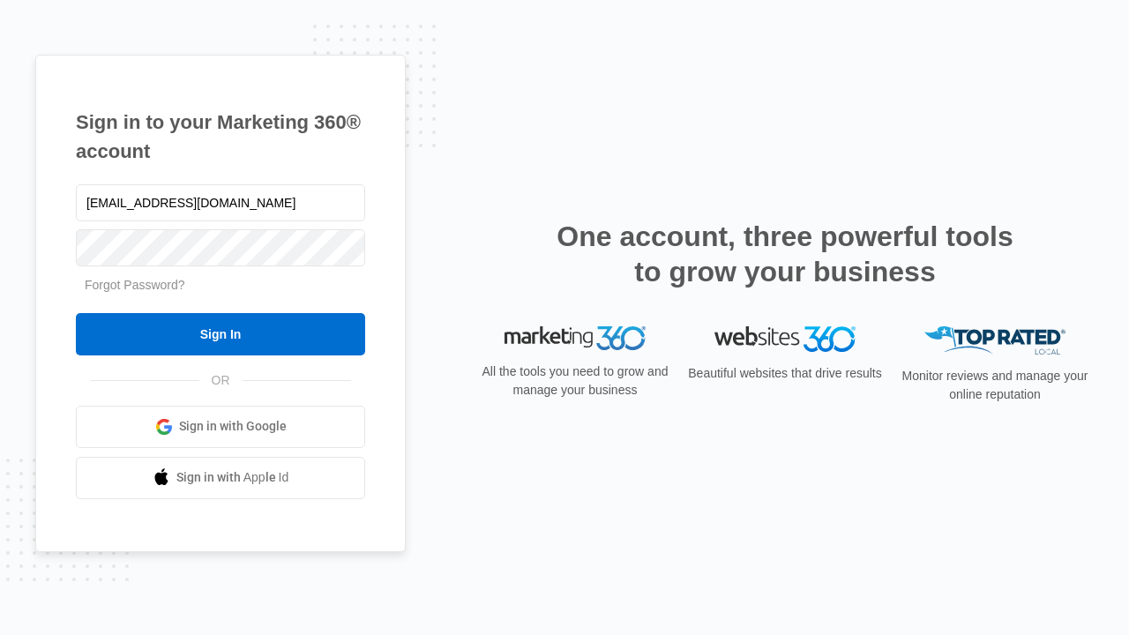 Image resolution: width=1129 pixels, height=635 pixels. Describe the element at coordinates (575, 381) in the screenshot. I see `p: All the tools you need to grow and manage your business` at that location.